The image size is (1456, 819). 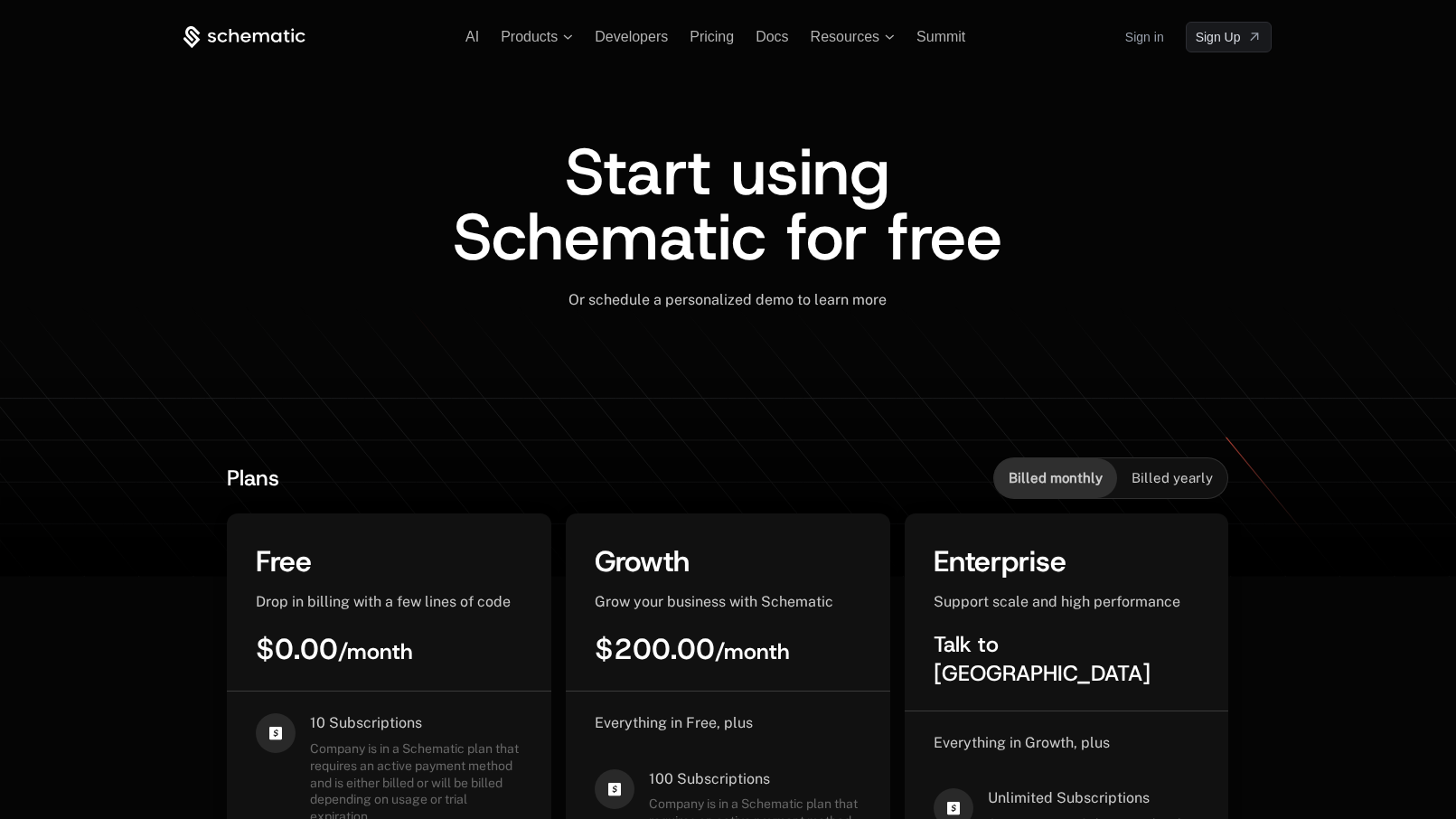 I want to click on a: Summit, so click(x=941, y=37).